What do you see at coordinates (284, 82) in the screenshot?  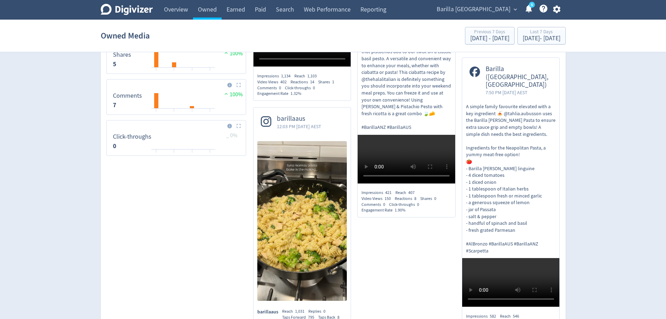 I see `span: 402` at bounding box center [284, 82].